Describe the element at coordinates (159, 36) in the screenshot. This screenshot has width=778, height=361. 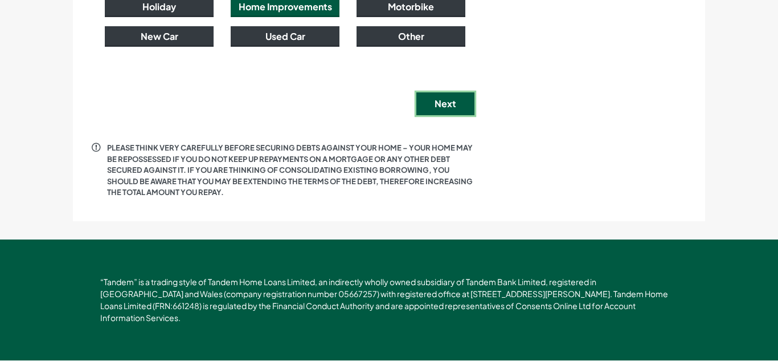
I see `button: New Car` at that location.